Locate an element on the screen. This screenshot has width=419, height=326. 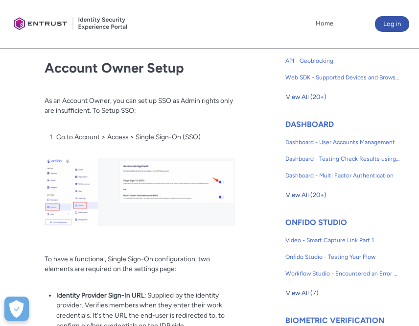
span: Dashboard - Multi Factor Authentication is located at coordinates (342, 175).